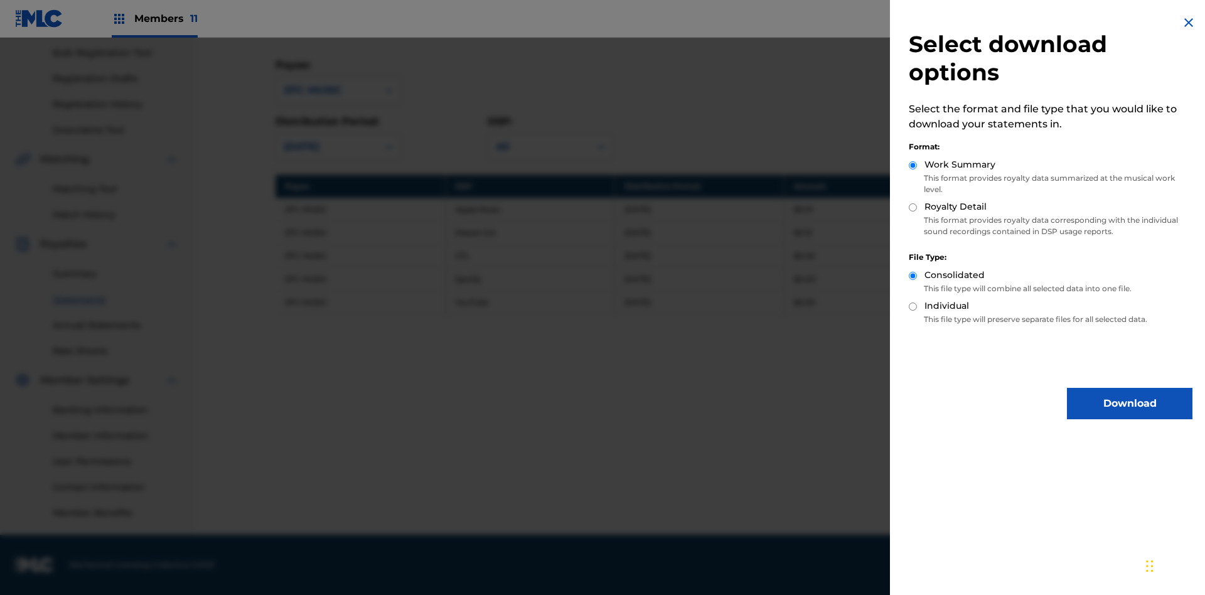 The height and width of the screenshot is (595, 1205). Describe the element at coordinates (1050, 117) in the screenshot. I see `p: Select the format and file type that you would like to download your statements in.` at that location.